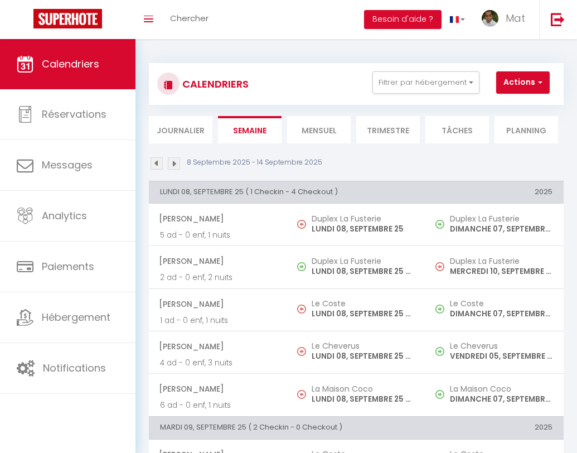 This screenshot has height=453, width=577. I want to click on span: Messages, so click(67, 164).